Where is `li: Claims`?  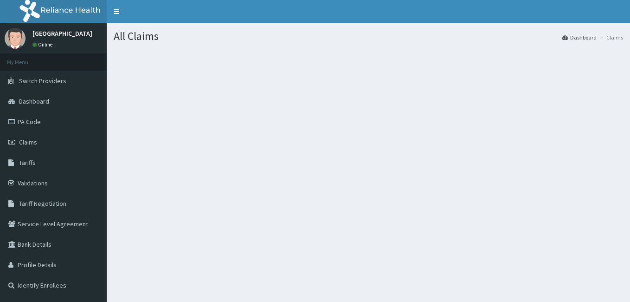 li: Claims is located at coordinates (610, 37).